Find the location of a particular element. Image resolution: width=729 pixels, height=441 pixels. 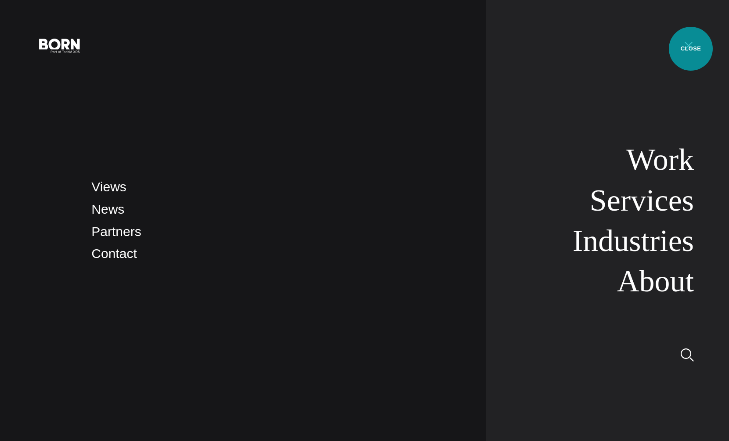

a: Work is located at coordinates (660, 159).